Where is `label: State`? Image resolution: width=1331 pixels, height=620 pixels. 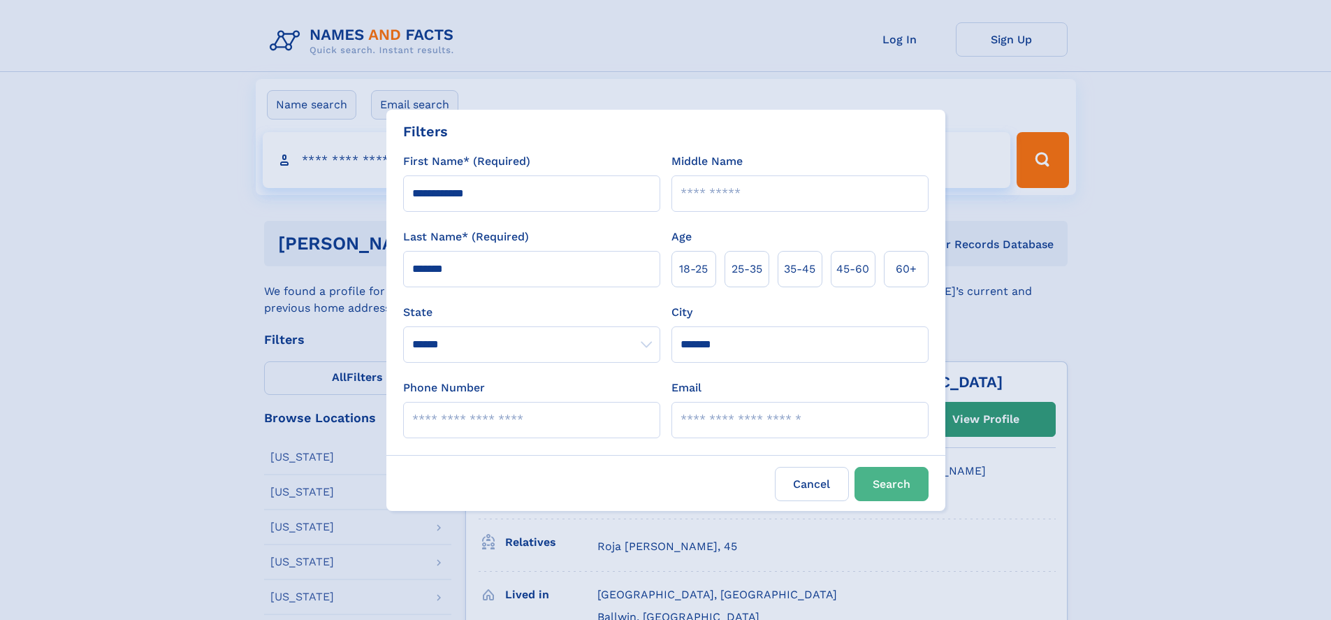 label: State is located at coordinates (532, 312).